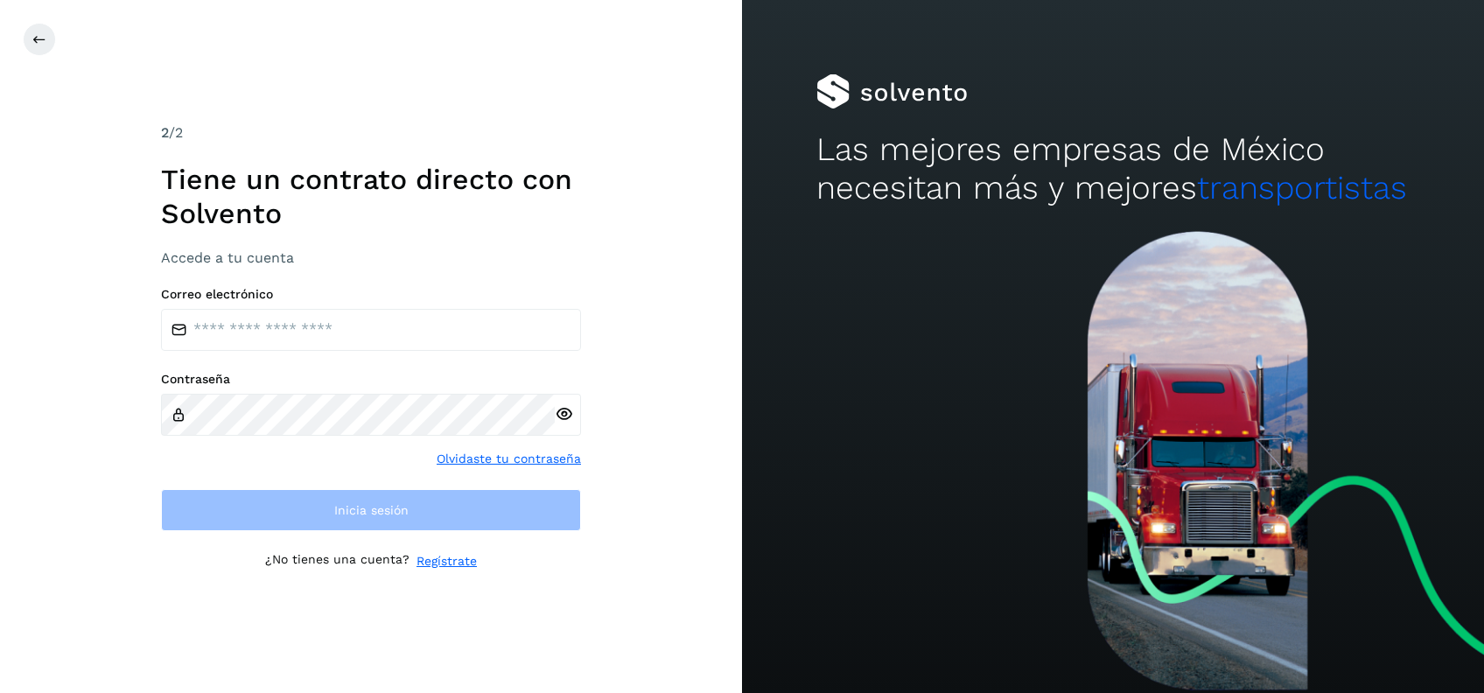 The image size is (1484, 693). What do you see at coordinates (371, 257) in the screenshot?
I see `h3: Accede a tu cuenta` at bounding box center [371, 257].